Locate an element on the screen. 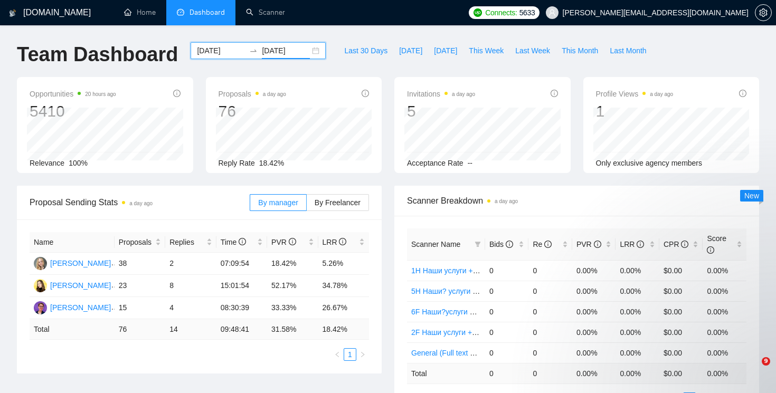 The image size is (776, 393). td: 15 is located at coordinates (140, 308).